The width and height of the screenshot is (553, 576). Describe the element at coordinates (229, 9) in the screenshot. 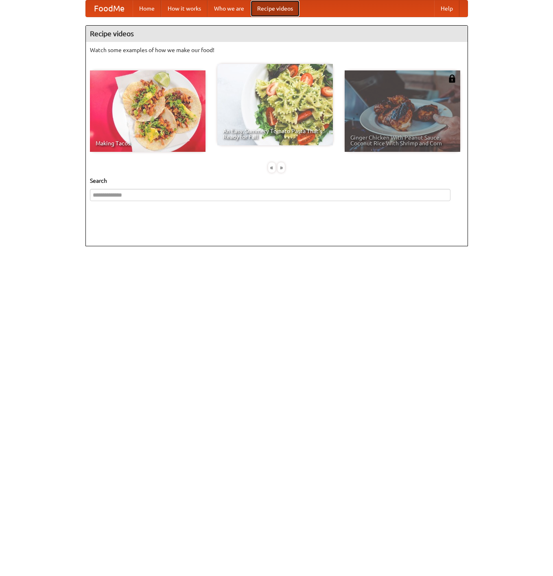

I see `a: Who we are` at that location.